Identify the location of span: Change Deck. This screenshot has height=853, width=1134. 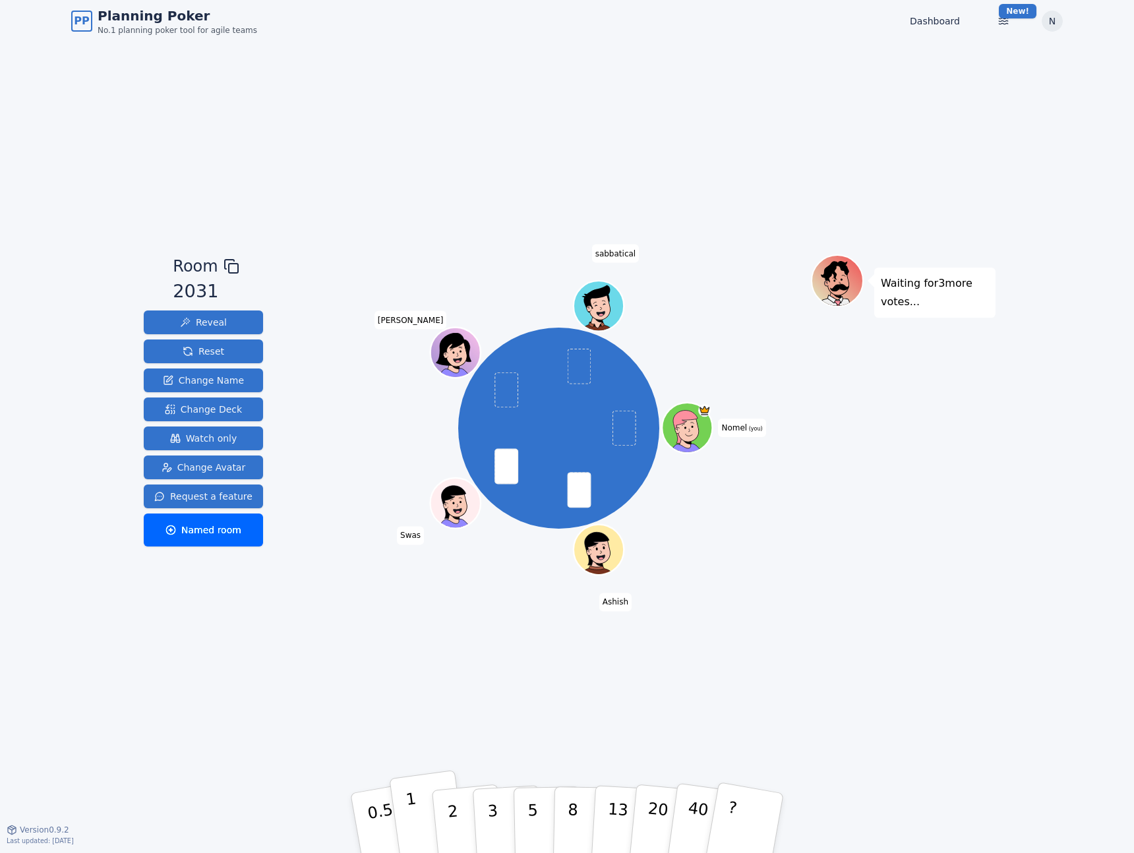
(203, 409).